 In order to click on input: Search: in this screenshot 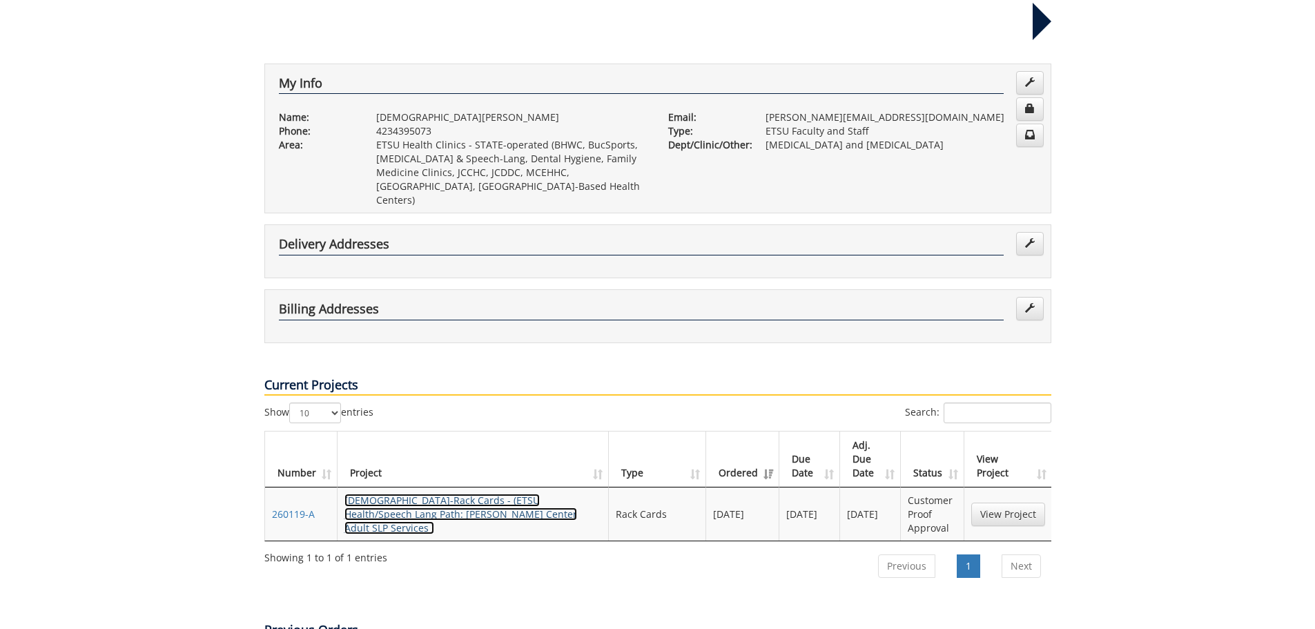, I will do `click(998, 413)`.